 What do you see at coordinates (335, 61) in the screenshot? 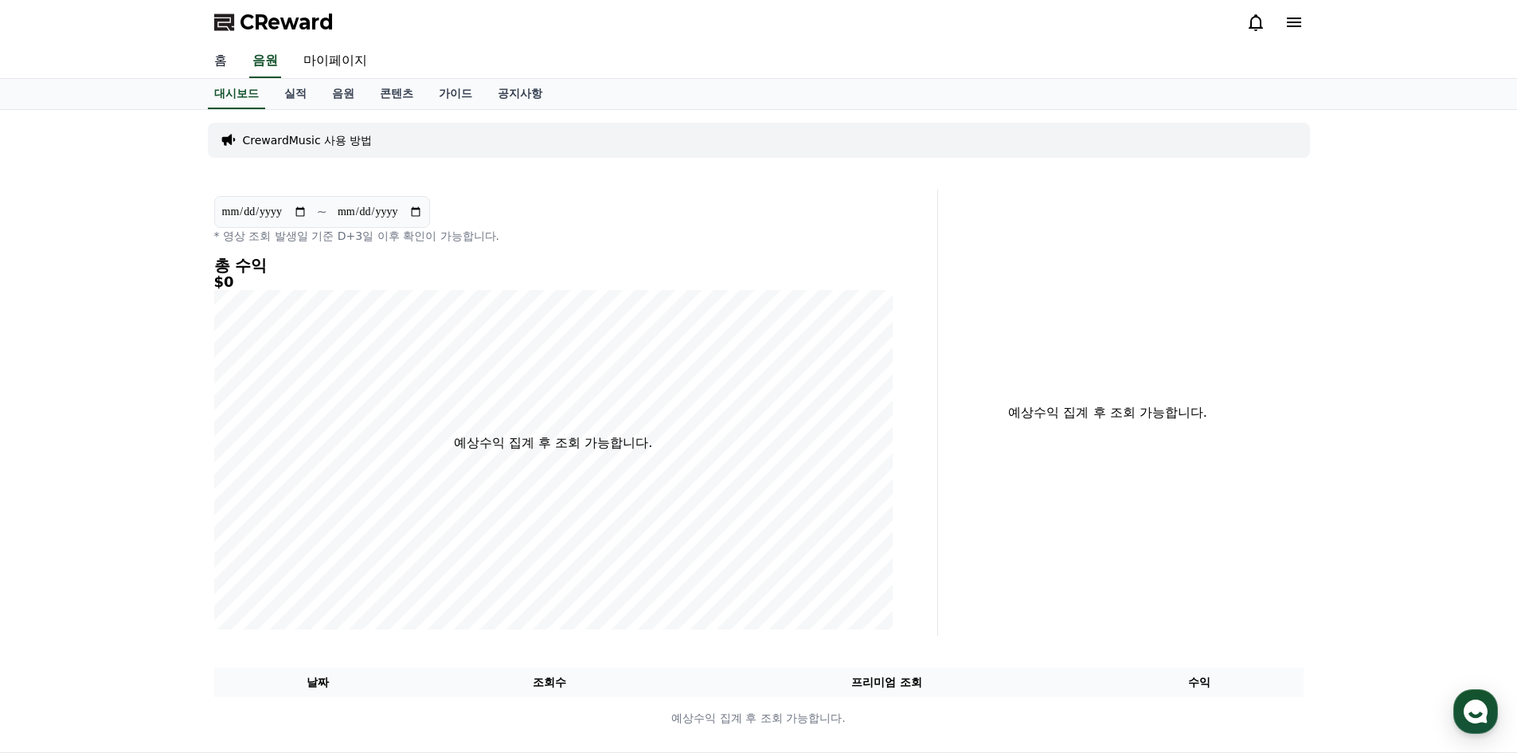
I see `a: 마이페이지` at bounding box center [335, 61].